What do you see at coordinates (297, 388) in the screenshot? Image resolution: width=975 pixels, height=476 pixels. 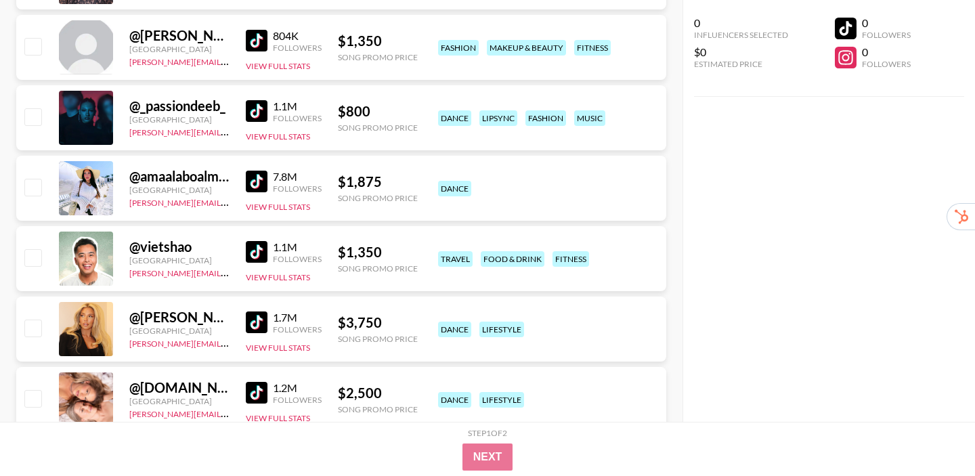 I see `div: 1.2M` at bounding box center [297, 388].